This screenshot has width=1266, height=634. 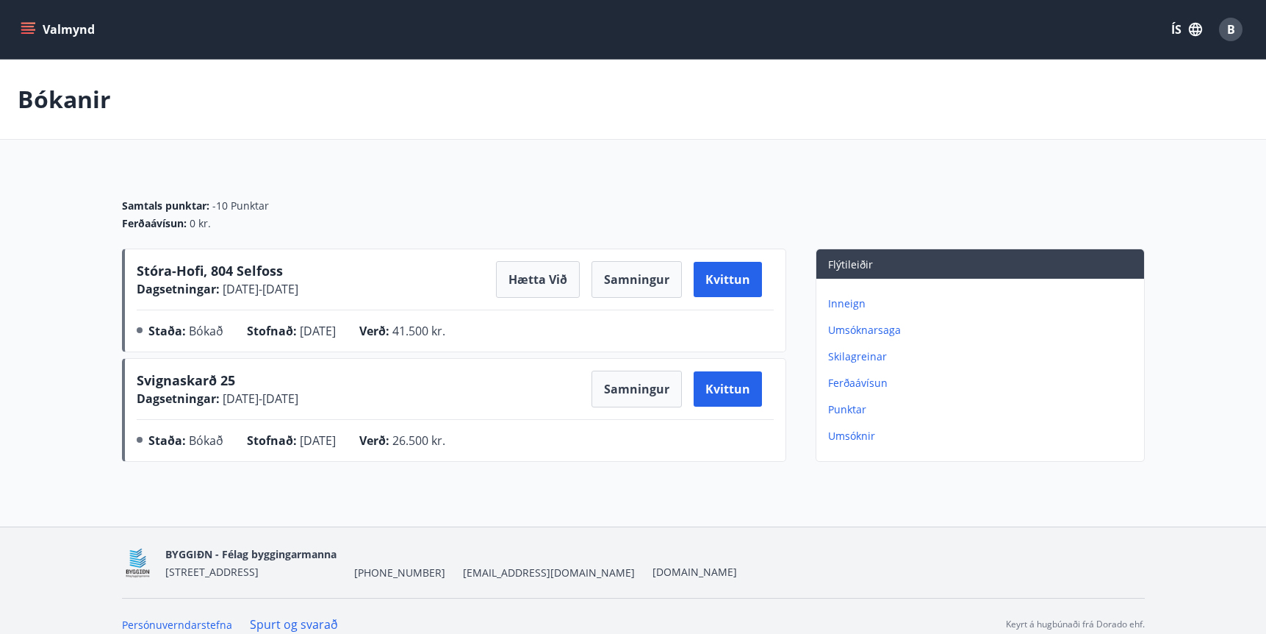 What do you see at coordinates (294, 624) in the screenshot?
I see `a: Spurt og svarað` at bounding box center [294, 624].